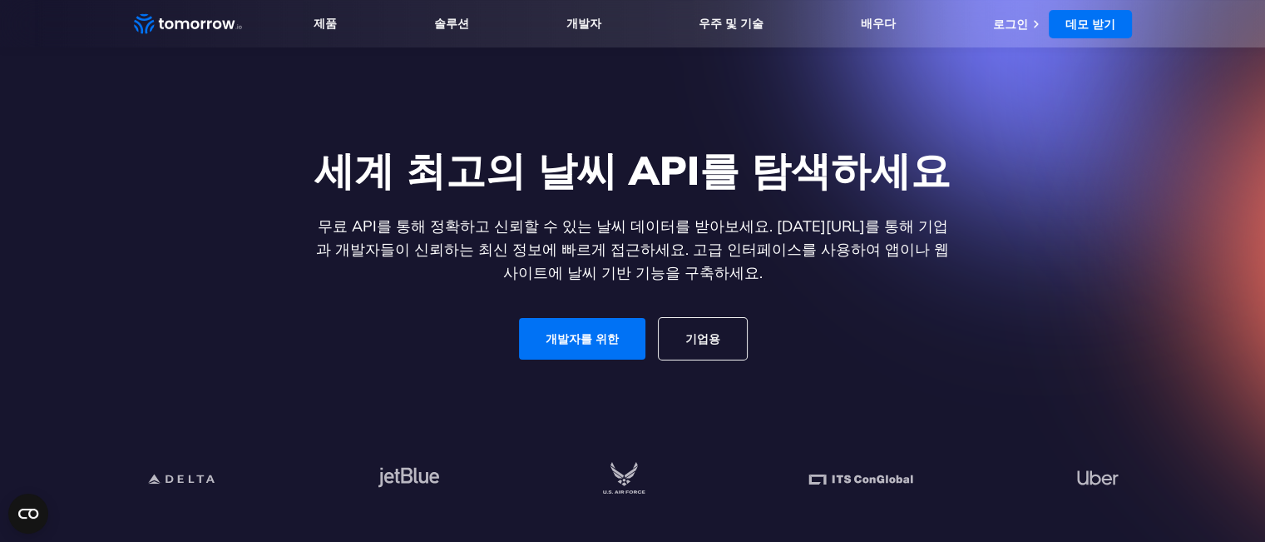 Image resolution: width=1265 pixels, height=542 pixels. What do you see at coordinates (703, 339) in the screenshot?
I see `font: 기업용` at bounding box center [703, 339].